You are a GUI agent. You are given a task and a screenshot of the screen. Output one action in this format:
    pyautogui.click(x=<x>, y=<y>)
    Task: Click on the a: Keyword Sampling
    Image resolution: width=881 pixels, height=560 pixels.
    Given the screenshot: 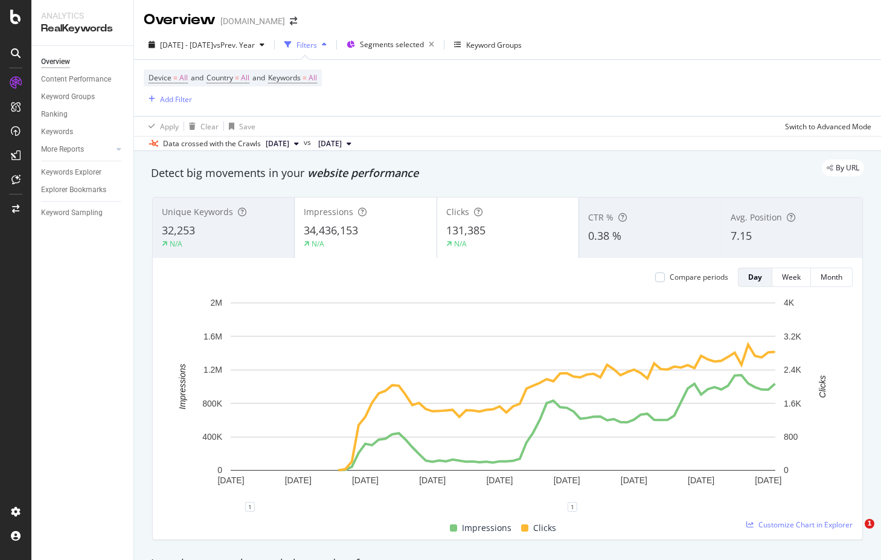 What is the action you would take?
    pyautogui.click(x=83, y=212)
    